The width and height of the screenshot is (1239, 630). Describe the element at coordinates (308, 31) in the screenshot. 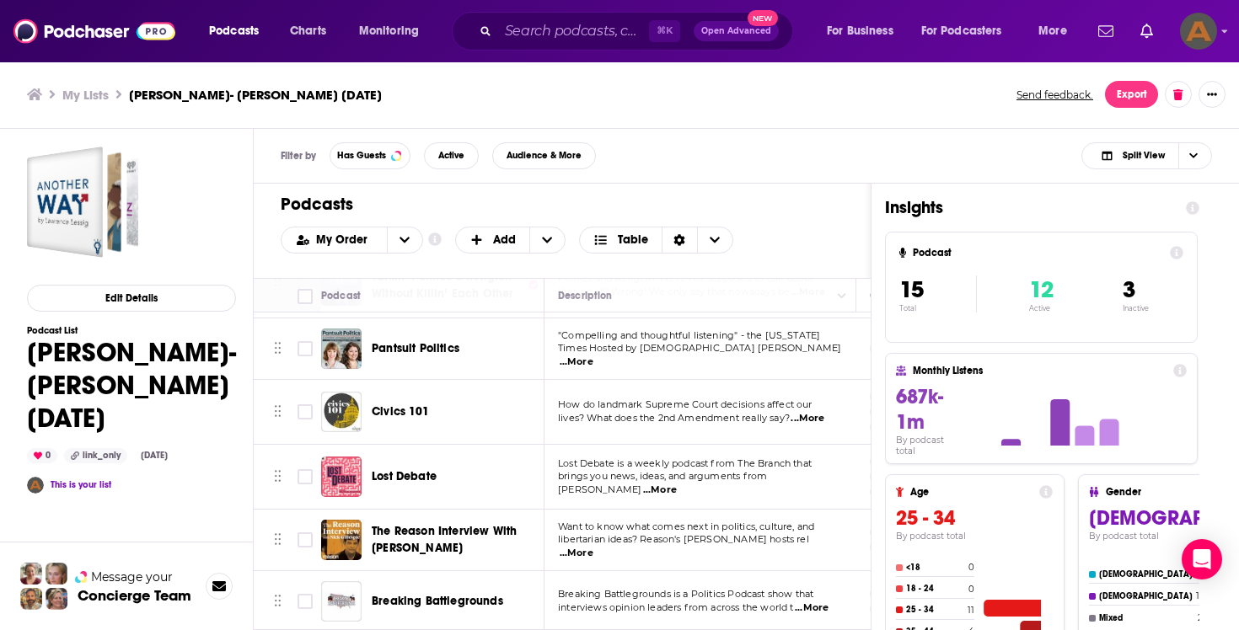

I see `span: Charts` at that location.